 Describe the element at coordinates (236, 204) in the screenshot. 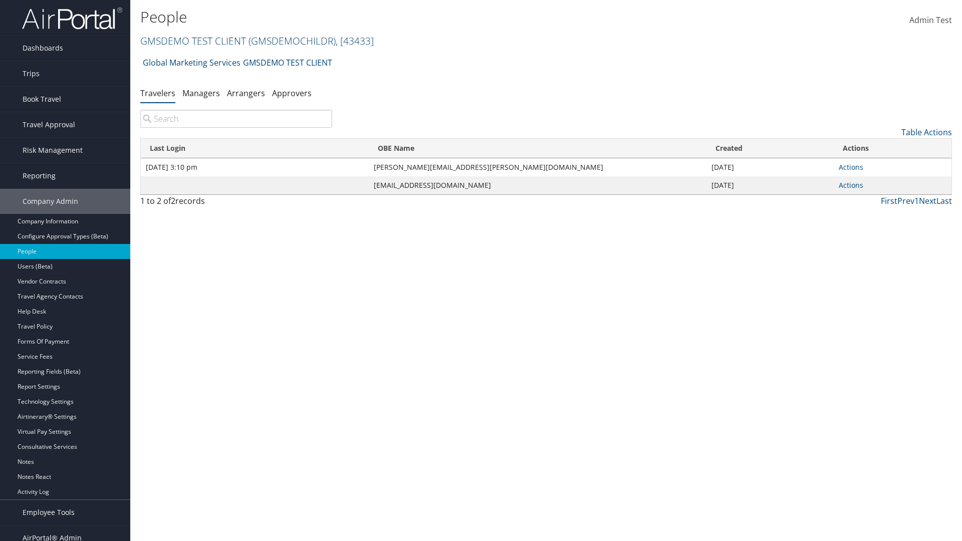

I see `div: 1 to 2 of records` at that location.